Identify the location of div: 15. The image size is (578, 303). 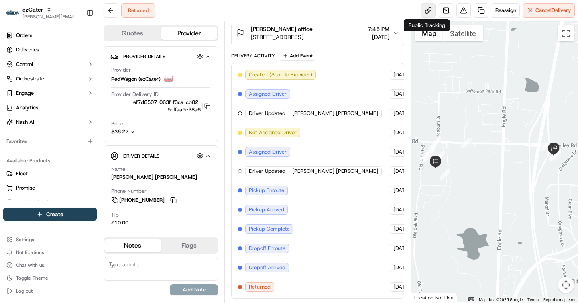
(431, 149).